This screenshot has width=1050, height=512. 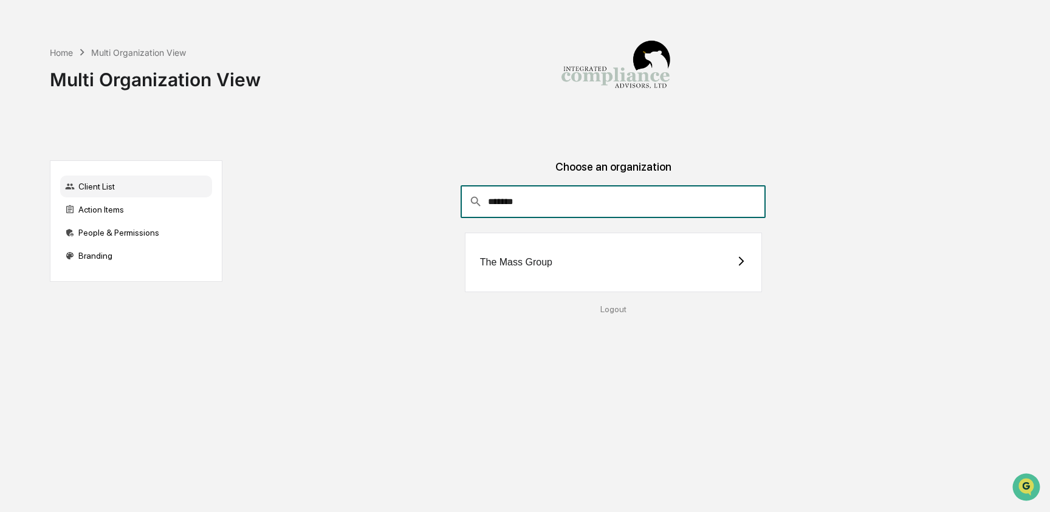 What do you see at coordinates (15, 15) in the screenshot?
I see `button: Open customer support` at bounding box center [15, 15].